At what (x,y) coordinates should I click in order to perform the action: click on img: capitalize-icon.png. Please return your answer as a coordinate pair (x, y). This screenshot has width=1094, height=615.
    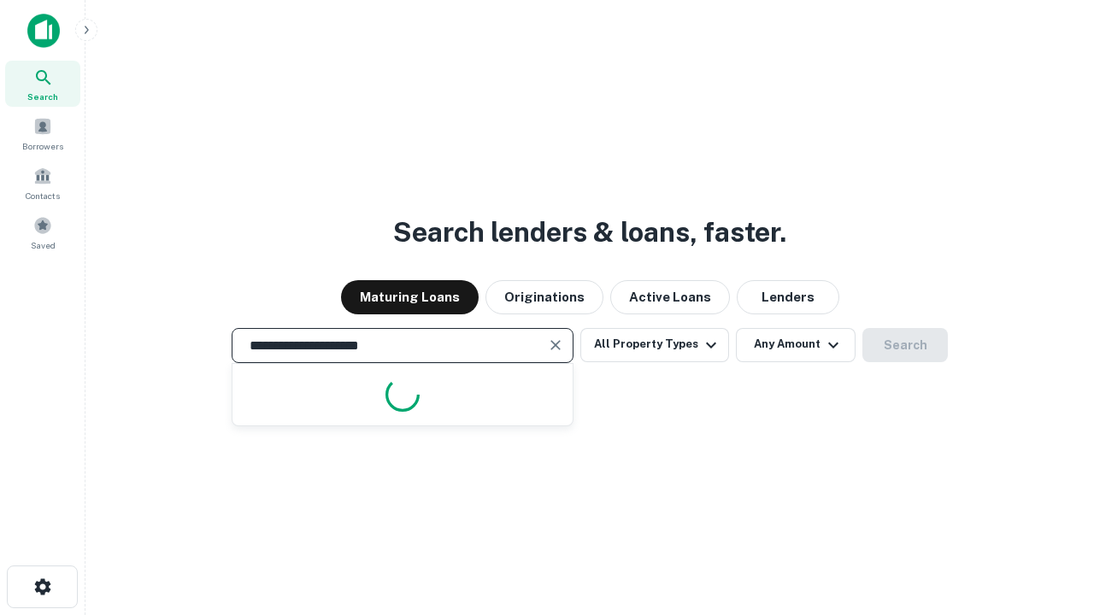
    Looking at the image, I should click on (44, 31).